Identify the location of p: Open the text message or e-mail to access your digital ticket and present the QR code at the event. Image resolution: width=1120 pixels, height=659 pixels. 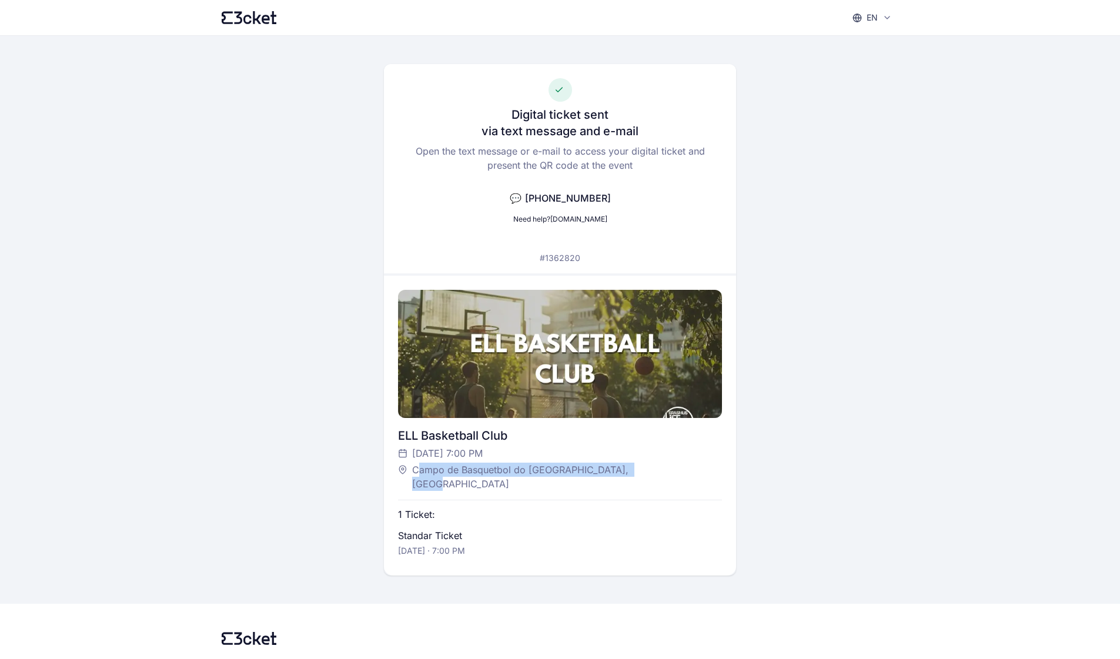
(560, 158).